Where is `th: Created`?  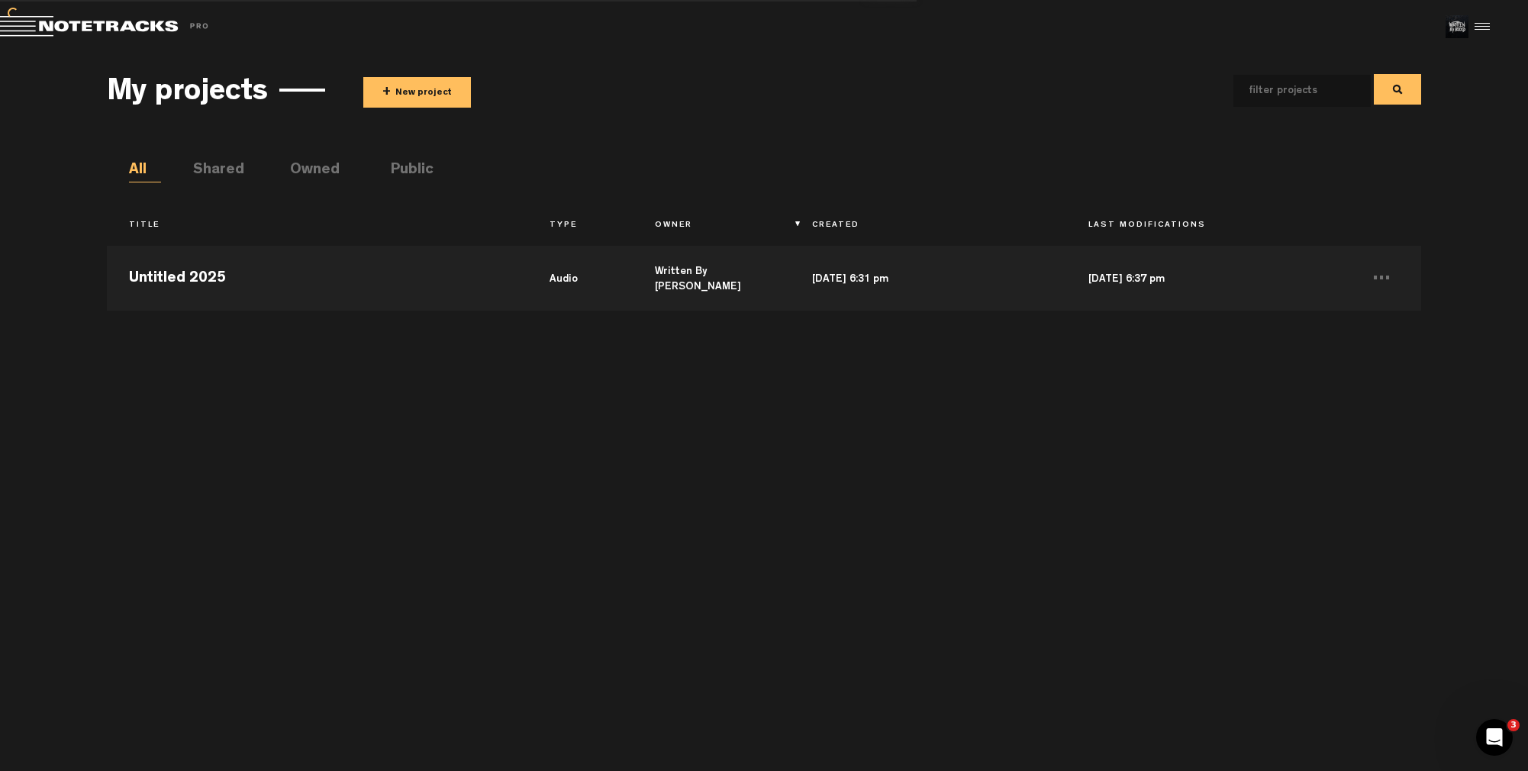
th: Created is located at coordinates (928, 226).